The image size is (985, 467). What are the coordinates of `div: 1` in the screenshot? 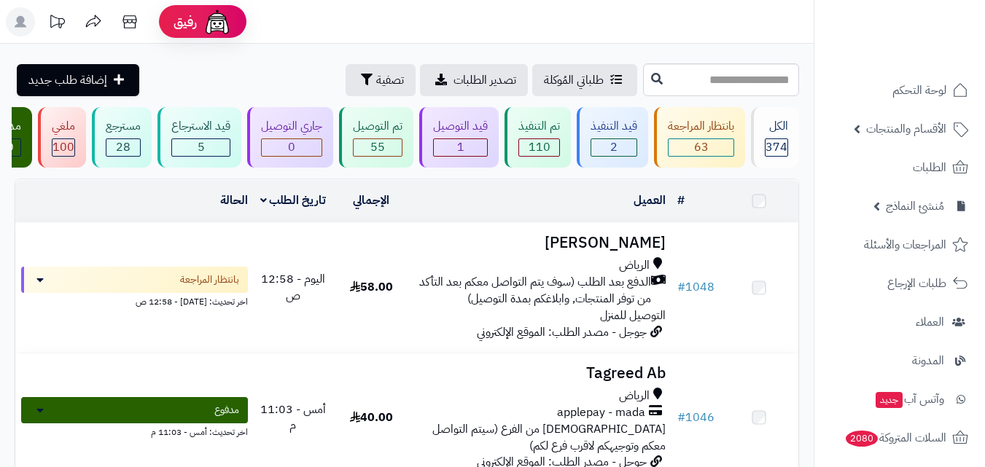 It's located at (460, 147).